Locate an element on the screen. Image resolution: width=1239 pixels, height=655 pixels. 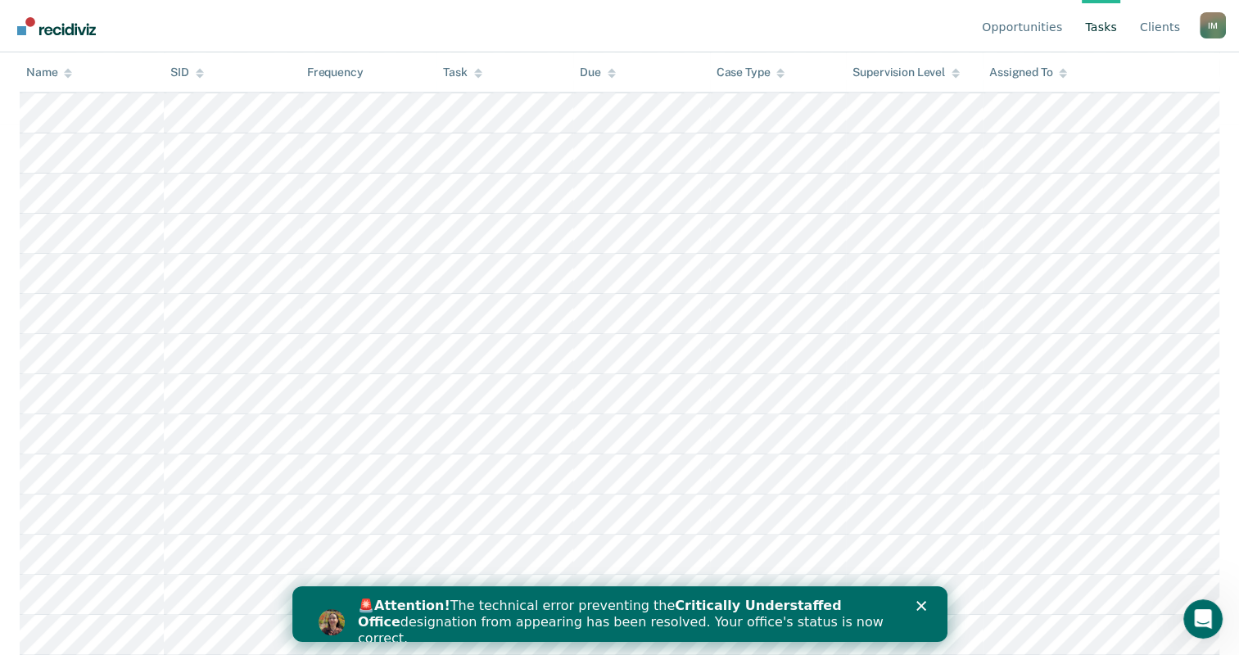
img: Recidiviz is located at coordinates (56, 26).